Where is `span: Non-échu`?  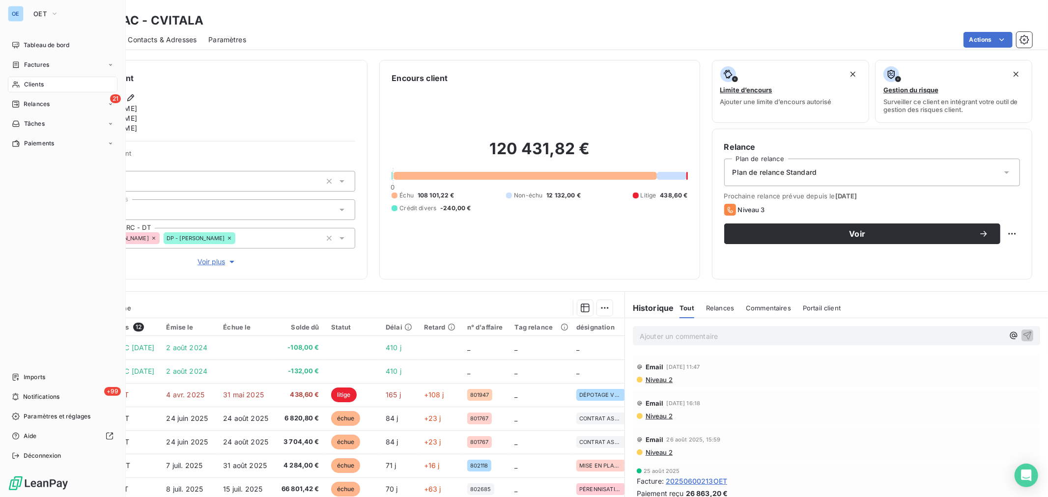 span: Non-échu is located at coordinates (528, 195).